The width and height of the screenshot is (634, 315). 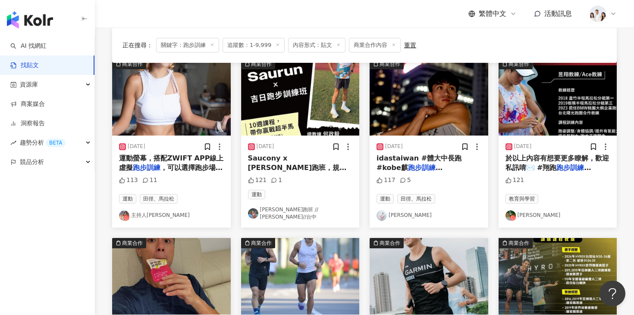 What do you see at coordinates (128, 181) in the screenshot?
I see `div: 113` at bounding box center [128, 181].